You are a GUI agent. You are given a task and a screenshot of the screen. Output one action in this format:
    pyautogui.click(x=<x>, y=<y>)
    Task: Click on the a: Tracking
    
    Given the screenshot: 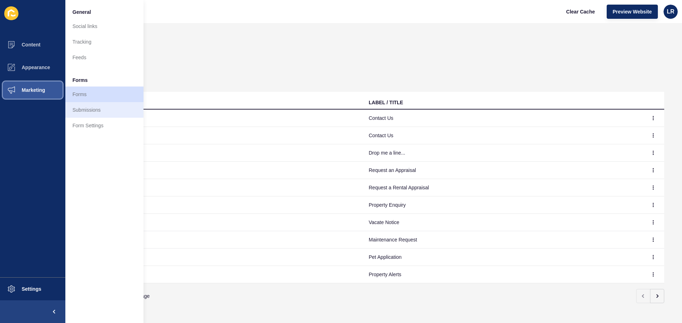 What is the action you would take?
    pyautogui.click(x=104, y=42)
    